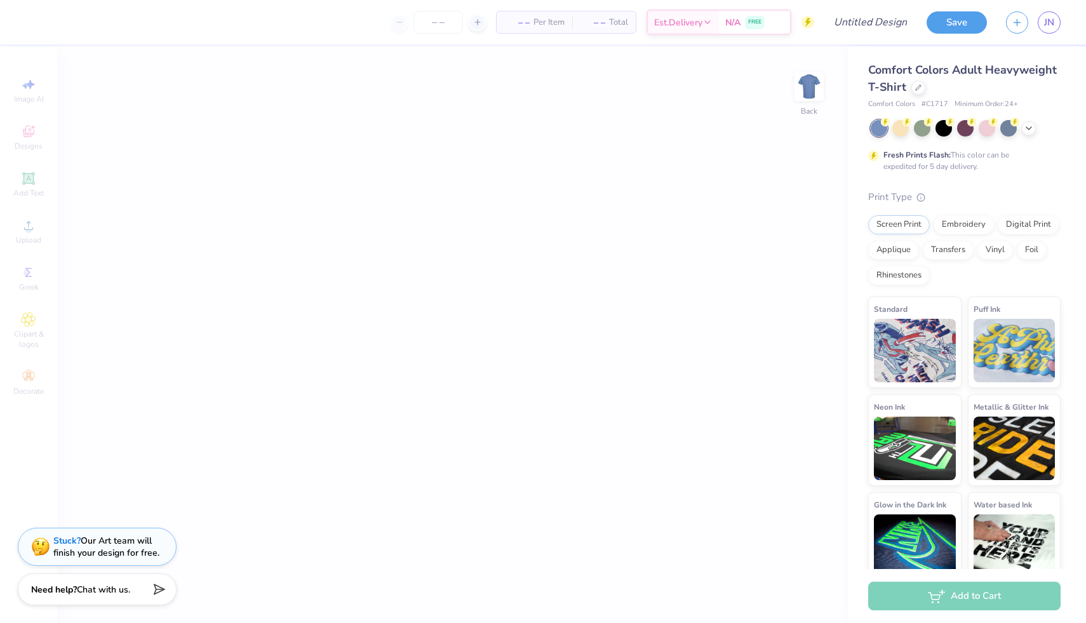 This screenshot has width=1086, height=623. I want to click on span: JN, so click(1049, 22).